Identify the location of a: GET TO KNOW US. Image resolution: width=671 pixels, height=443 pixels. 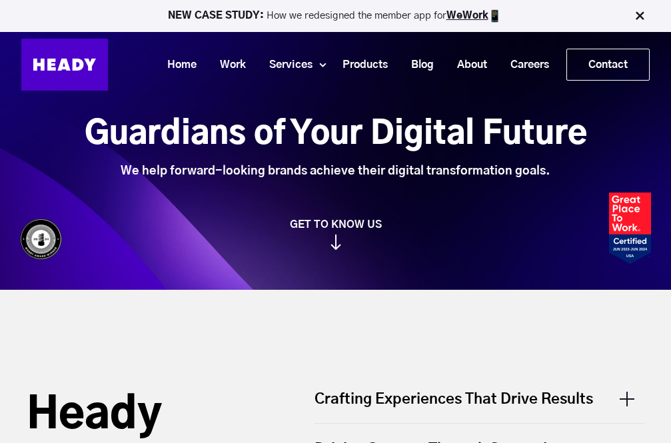
(335, 234).